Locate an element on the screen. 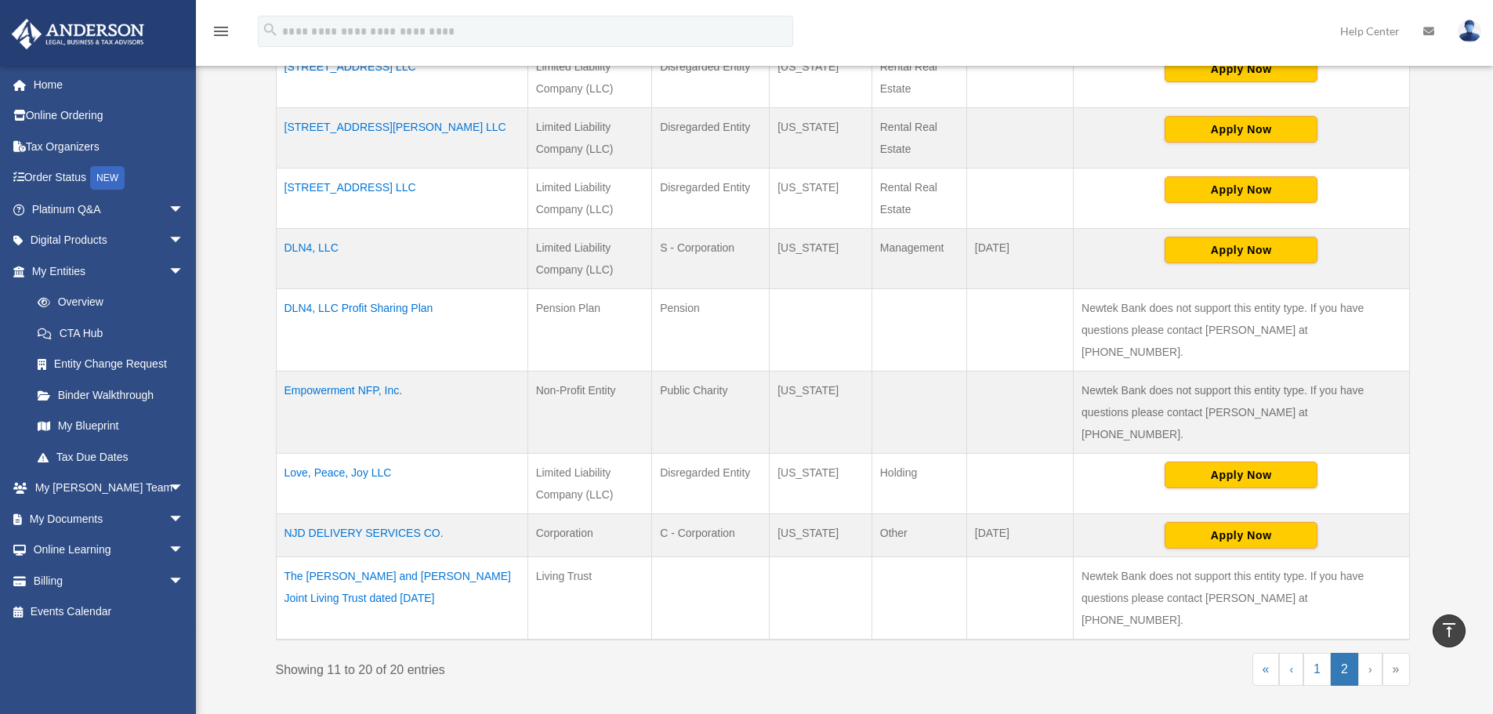 This screenshot has width=1493, height=714. img: User Pic is located at coordinates (1470, 31).